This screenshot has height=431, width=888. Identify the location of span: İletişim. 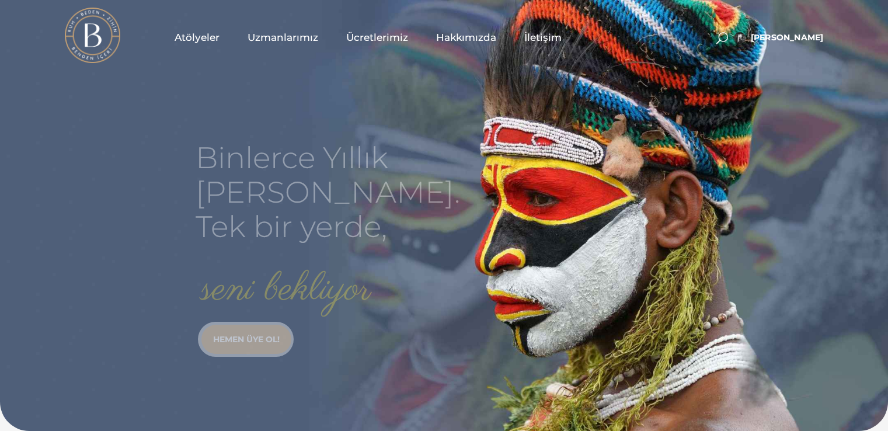
(543, 37).